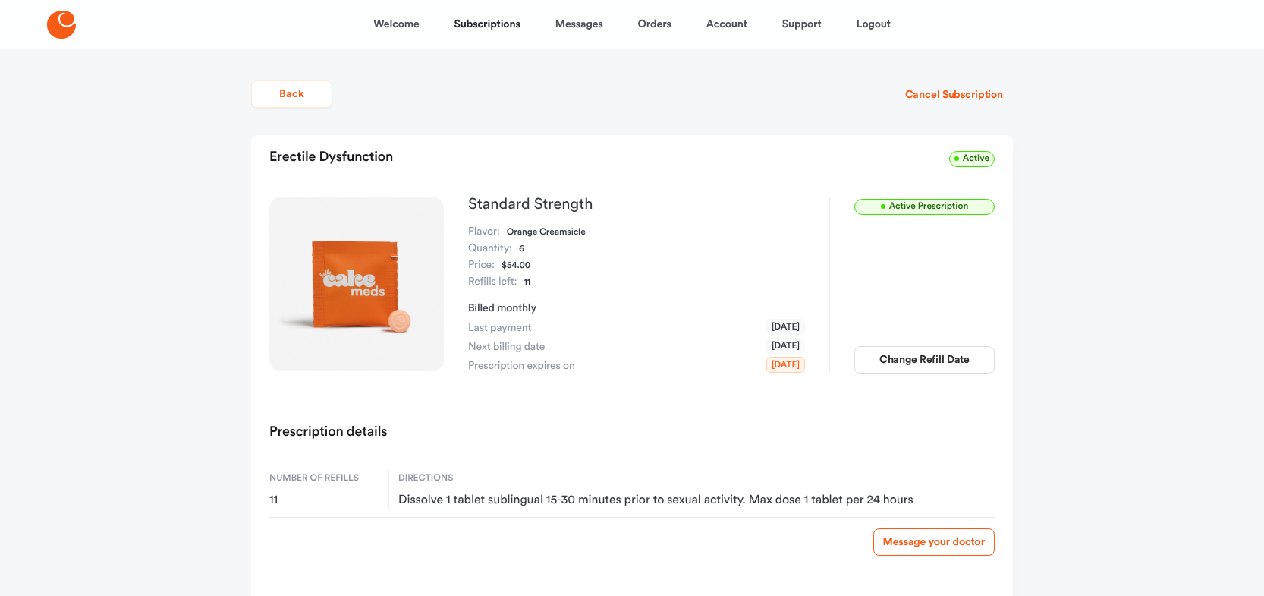 The image size is (1264, 596). Describe the element at coordinates (324, 478) in the screenshot. I see `span: Number of refills` at that location.